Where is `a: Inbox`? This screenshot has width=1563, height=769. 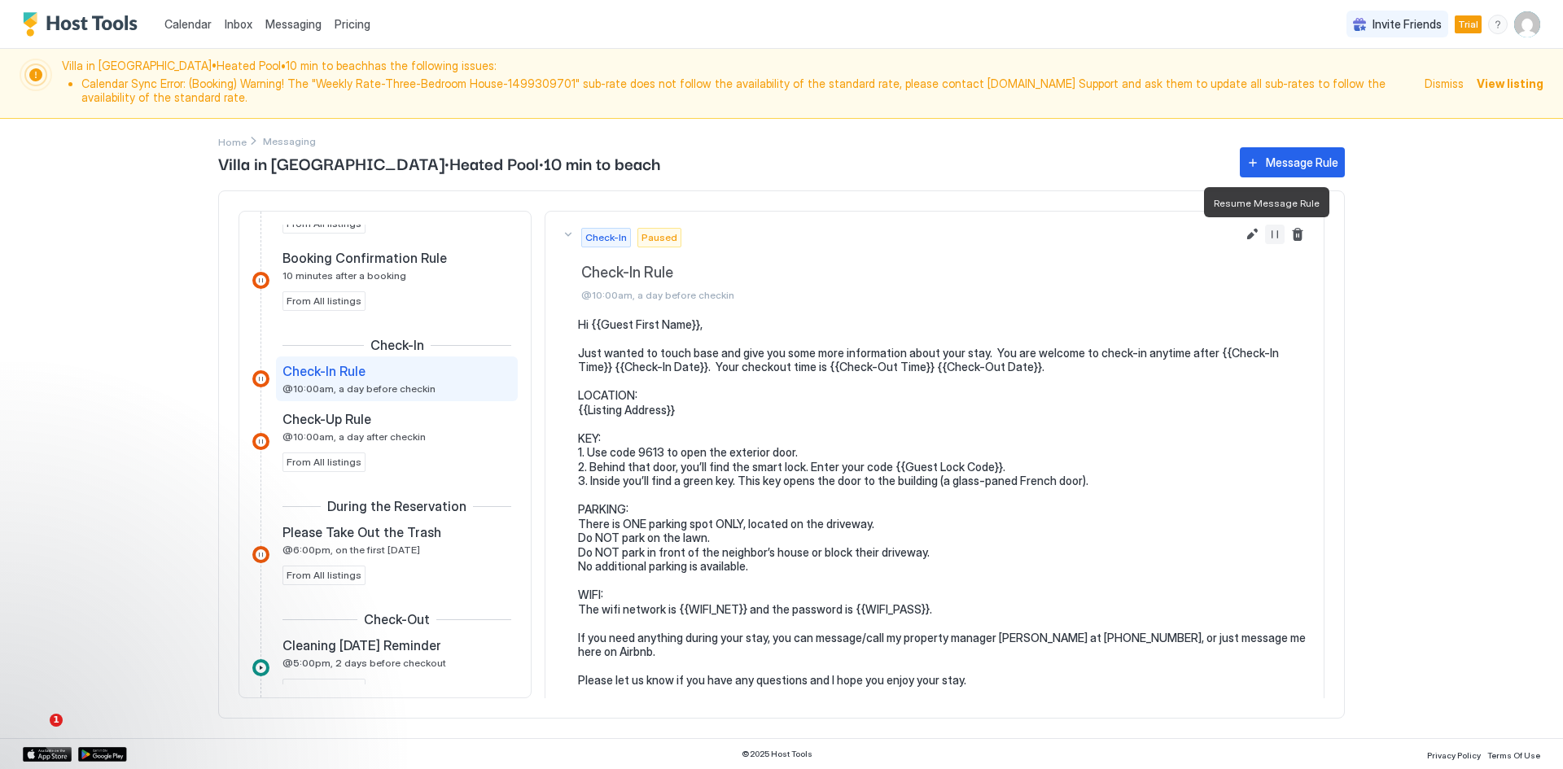 a: Inbox is located at coordinates (239, 24).